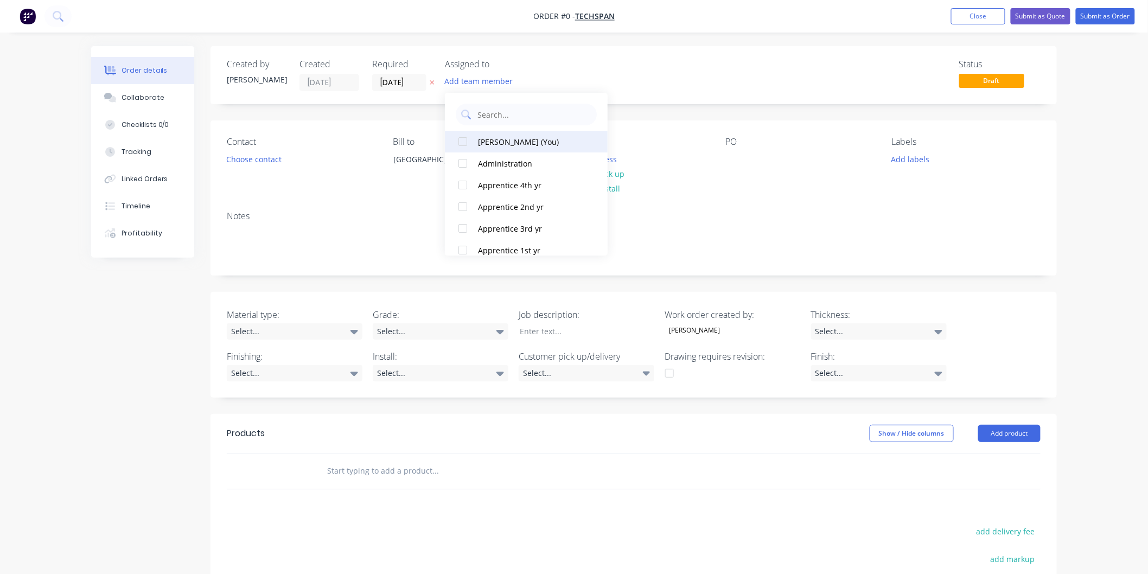 This screenshot has height=574, width=1148. I want to click on button: Apprentice 3rd yr, so click(526, 228).